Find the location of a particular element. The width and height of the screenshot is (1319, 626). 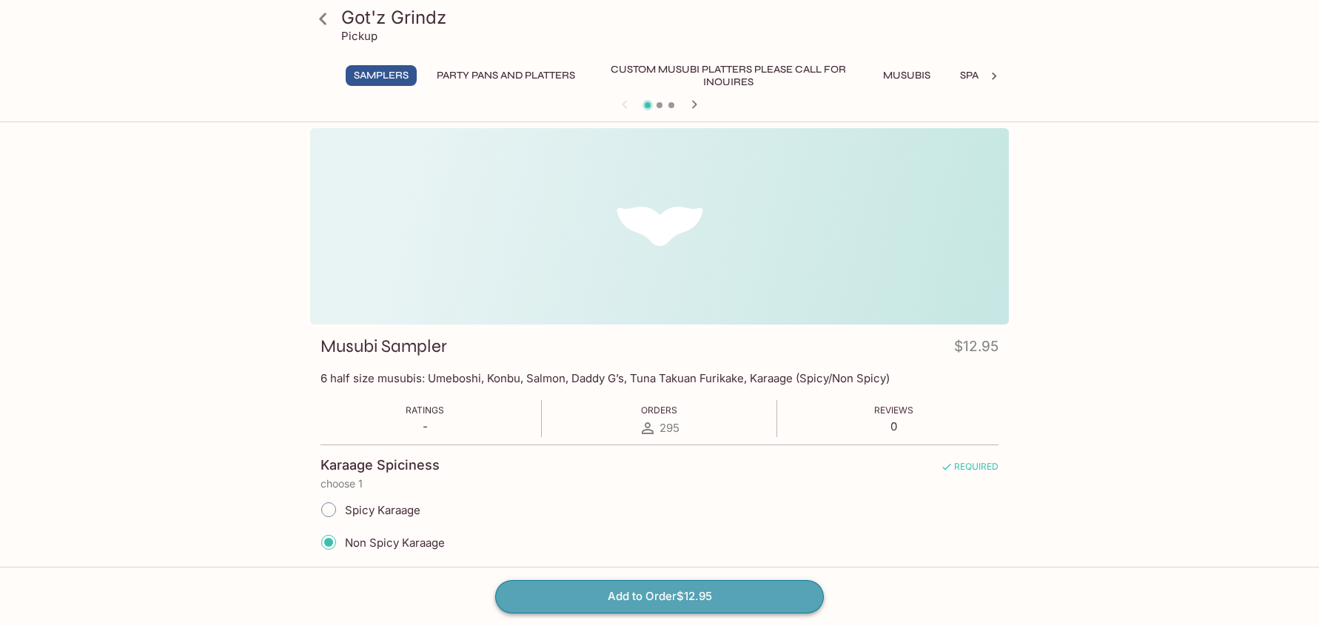

button: Musubis is located at coordinates (907, 76).